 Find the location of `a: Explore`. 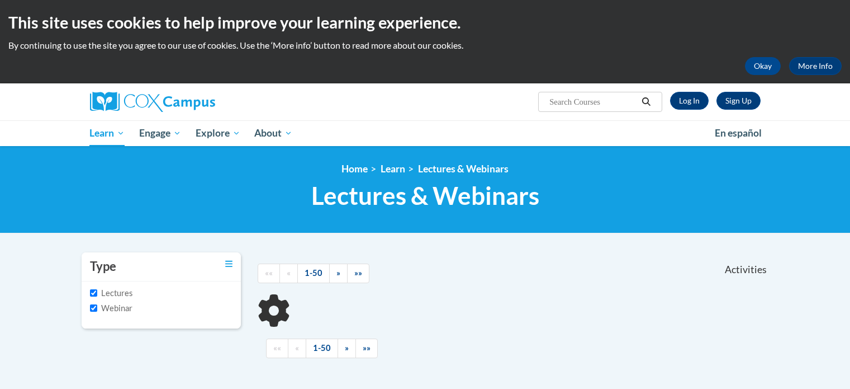

a: Explore is located at coordinates (218, 133).